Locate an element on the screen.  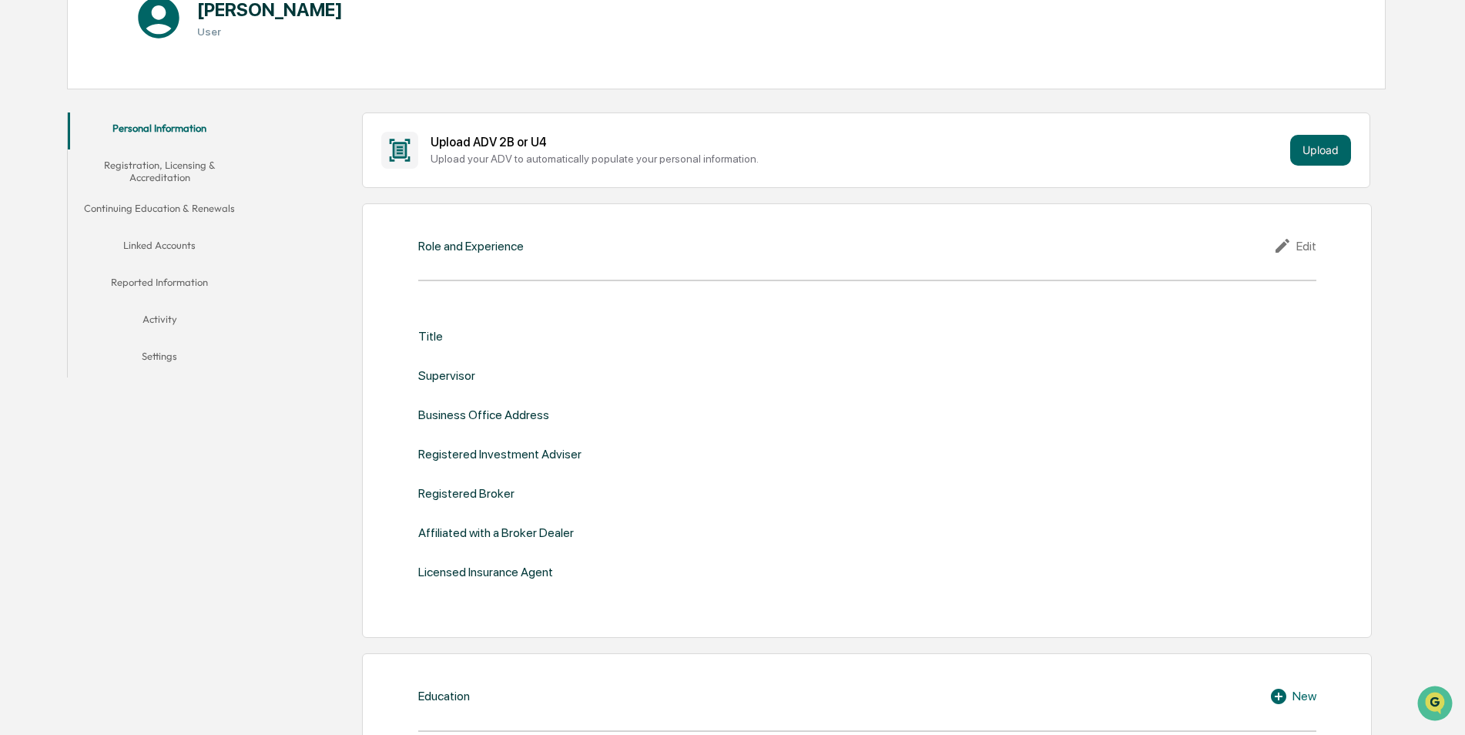
h3: User is located at coordinates (270, 32).